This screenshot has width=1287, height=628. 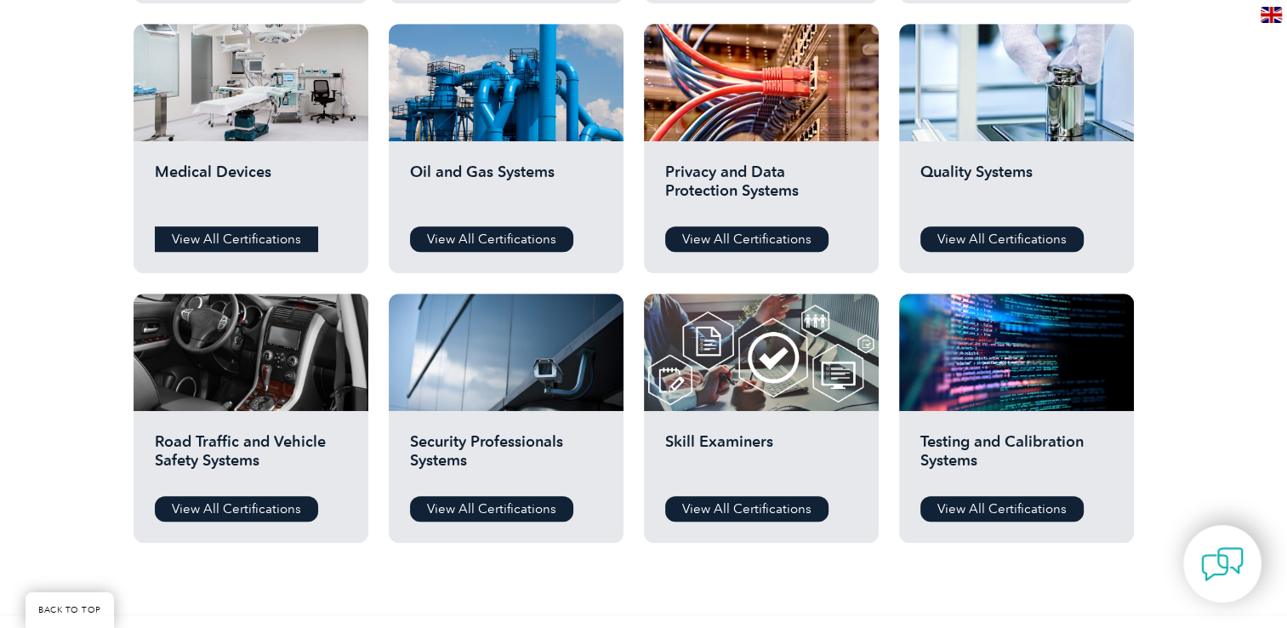 I want to click on img: en, so click(x=1271, y=14).